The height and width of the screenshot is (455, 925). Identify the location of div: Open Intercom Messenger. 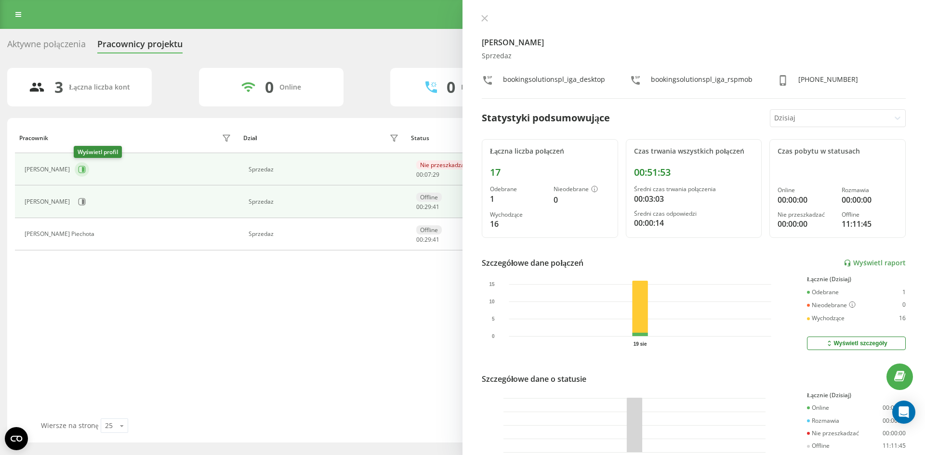
(904, 412).